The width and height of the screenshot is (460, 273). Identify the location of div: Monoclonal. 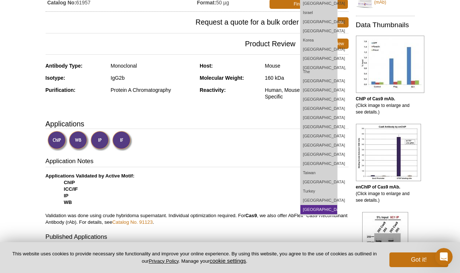
(152, 66).